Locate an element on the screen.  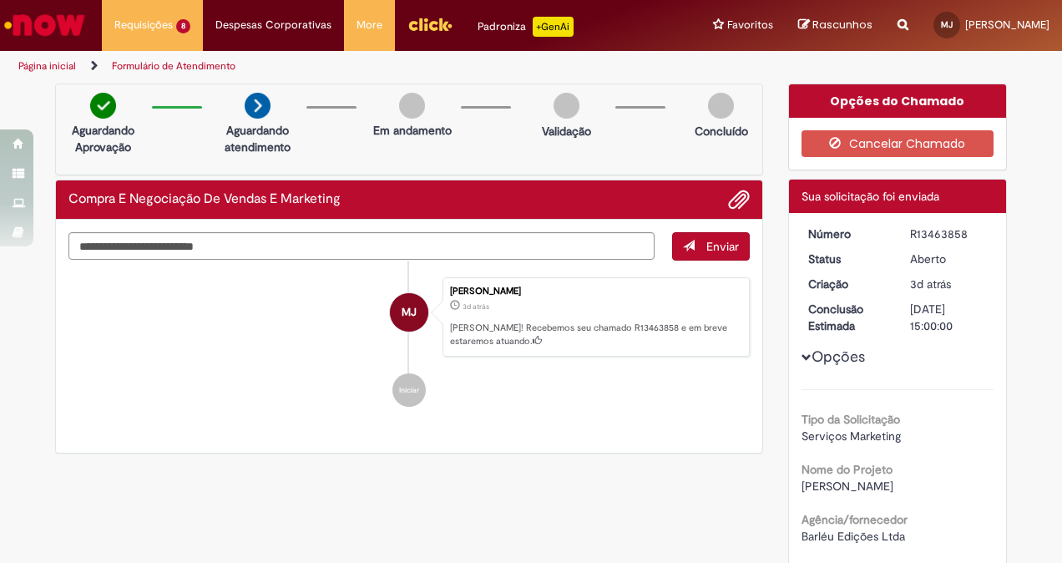
span: Serviços Marketing is located at coordinates (851, 436).